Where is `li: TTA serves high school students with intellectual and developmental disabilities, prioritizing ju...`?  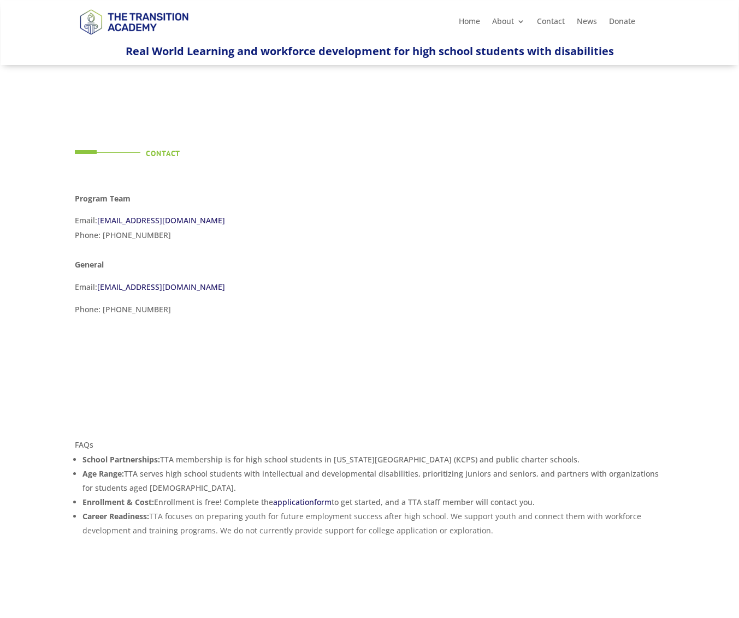
li: TTA serves high school students with intellectual and developmental disabilities, prioritizing ju... is located at coordinates (373, 481).